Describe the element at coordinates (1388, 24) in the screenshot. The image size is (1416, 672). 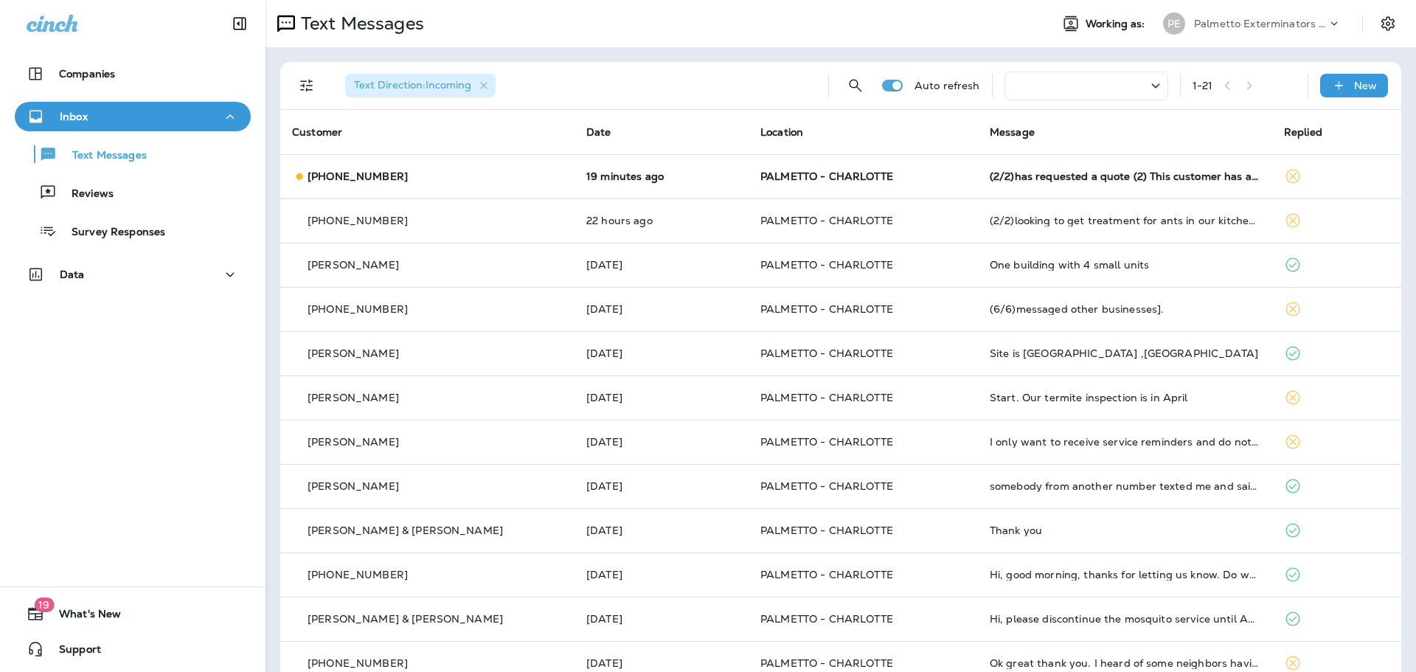
I see `button: Settings` at that location.